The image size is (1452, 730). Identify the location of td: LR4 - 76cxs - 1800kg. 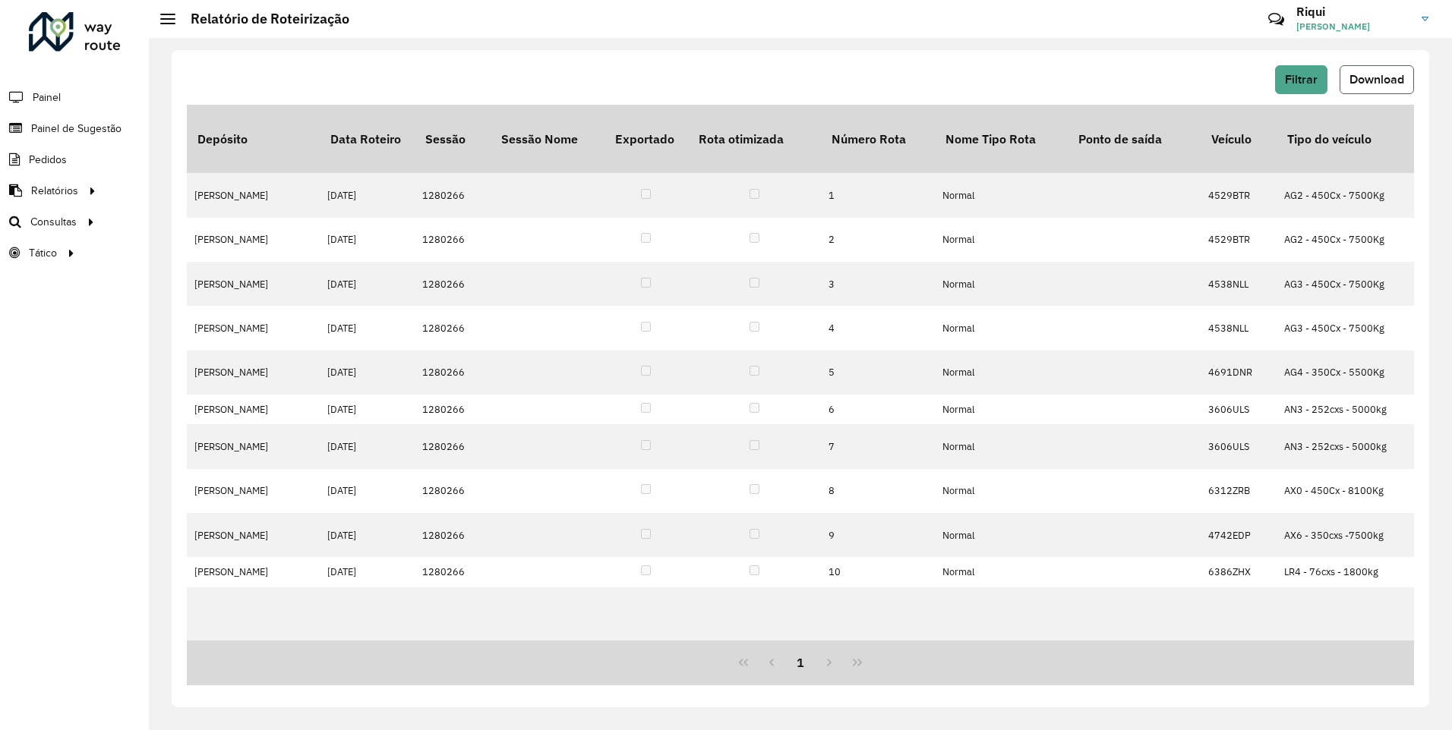
(1342, 572).